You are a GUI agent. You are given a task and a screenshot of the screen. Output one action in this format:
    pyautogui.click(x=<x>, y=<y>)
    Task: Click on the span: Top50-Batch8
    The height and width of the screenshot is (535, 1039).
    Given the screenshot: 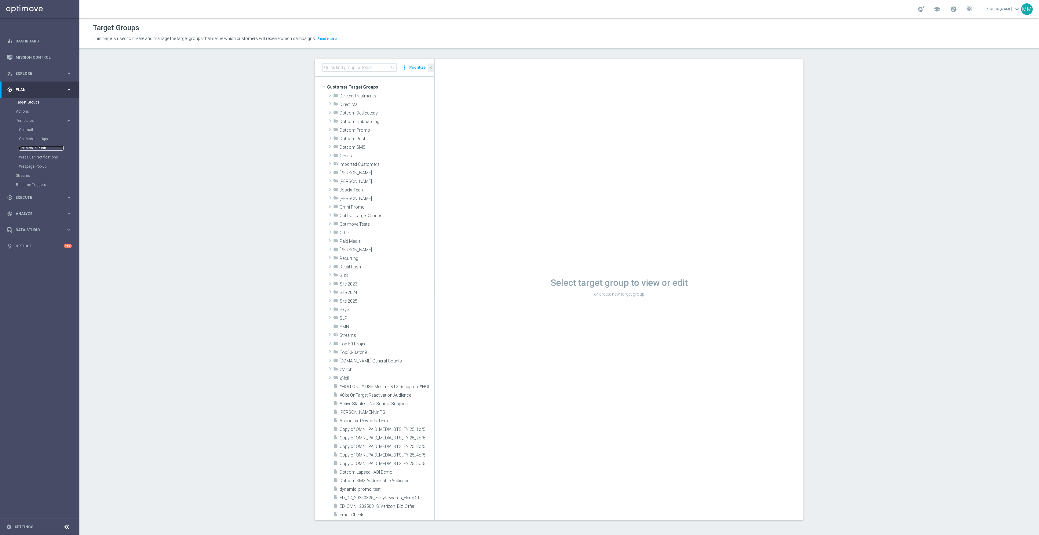 What is the action you would take?
    pyautogui.click(x=387, y=352)
    